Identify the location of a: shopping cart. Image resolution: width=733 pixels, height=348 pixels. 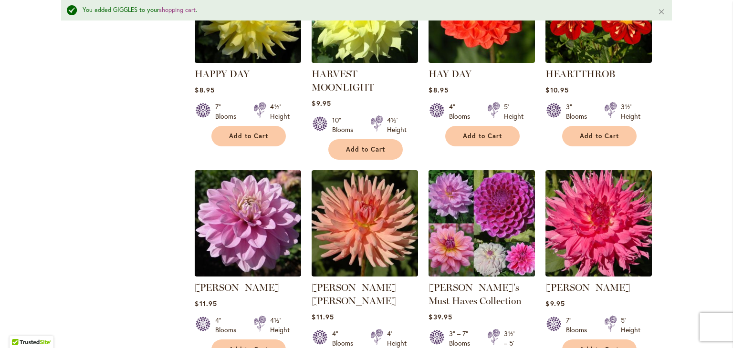
(177, 10).